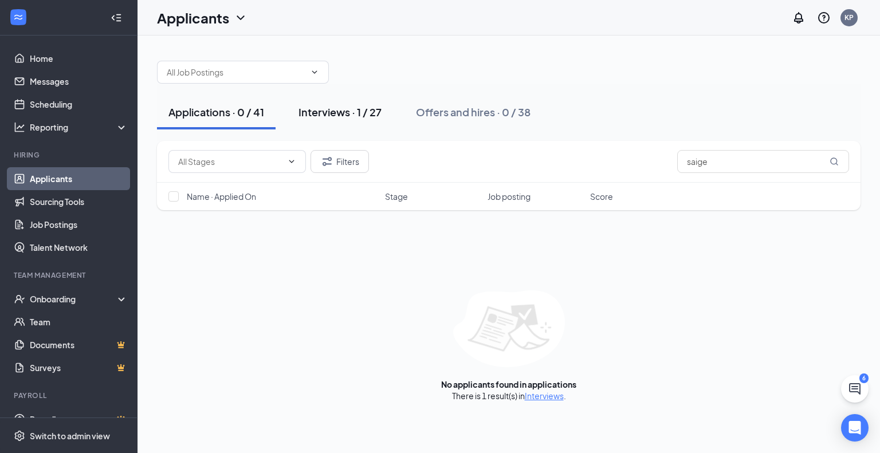  What do you see at coordinates (340, 112) in the screenshot?
I see `div: Interviews · 1 / 27` at bounding box center [340, 112].